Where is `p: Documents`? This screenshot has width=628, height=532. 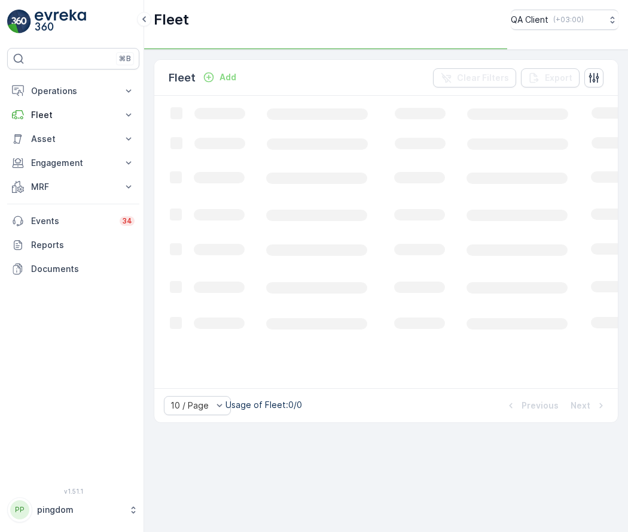
p: Documents is located at coordinates (83, 269).